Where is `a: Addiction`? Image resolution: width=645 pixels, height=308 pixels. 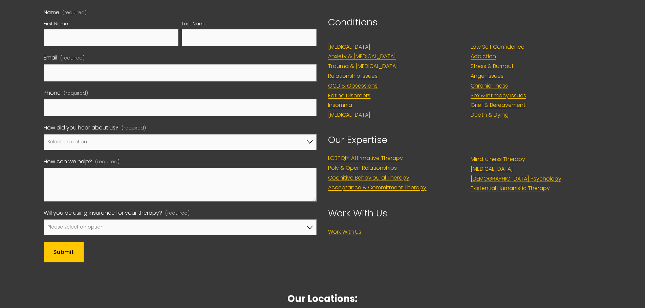 a: Addiction is located at coordinates (483, 57).